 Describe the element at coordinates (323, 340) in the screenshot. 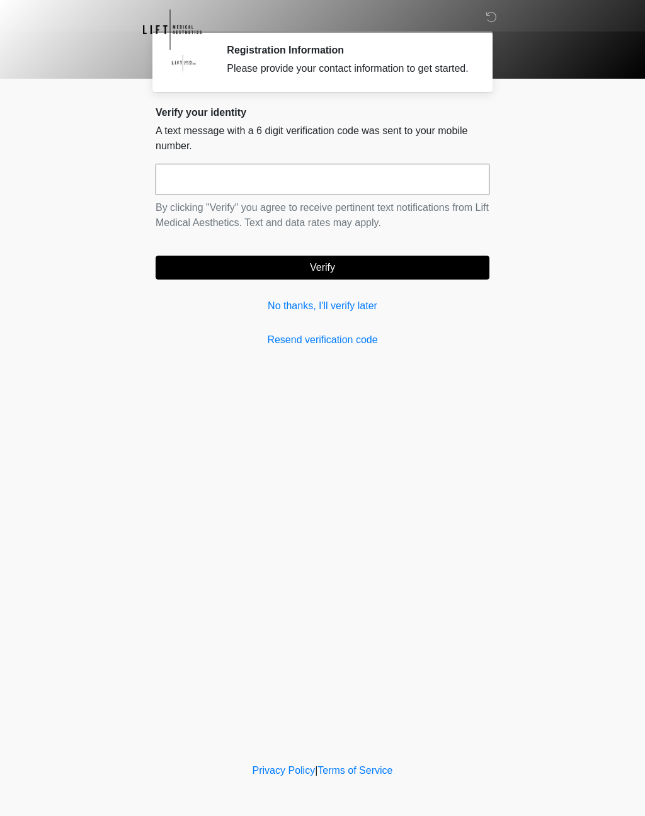

I see `a: Resend verification code` at that location.